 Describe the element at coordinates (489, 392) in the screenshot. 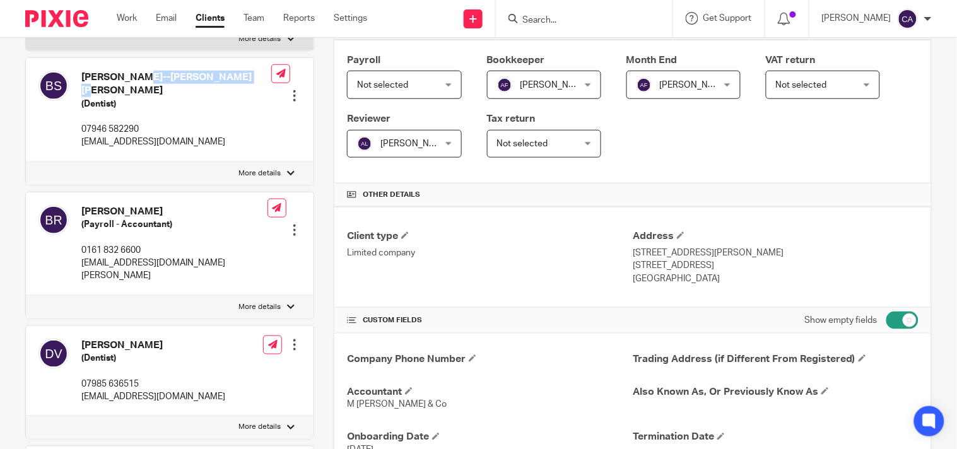

I see `h4: Accountant` at that location.